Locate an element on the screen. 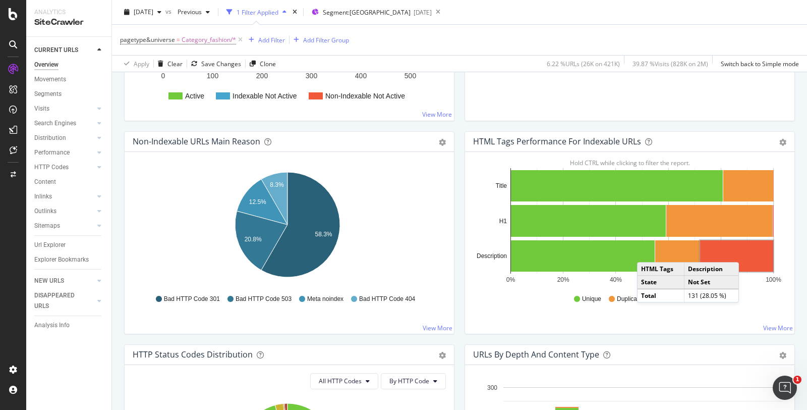 The image size is (807, 410). text: Title is located at coordinates (501, 186).